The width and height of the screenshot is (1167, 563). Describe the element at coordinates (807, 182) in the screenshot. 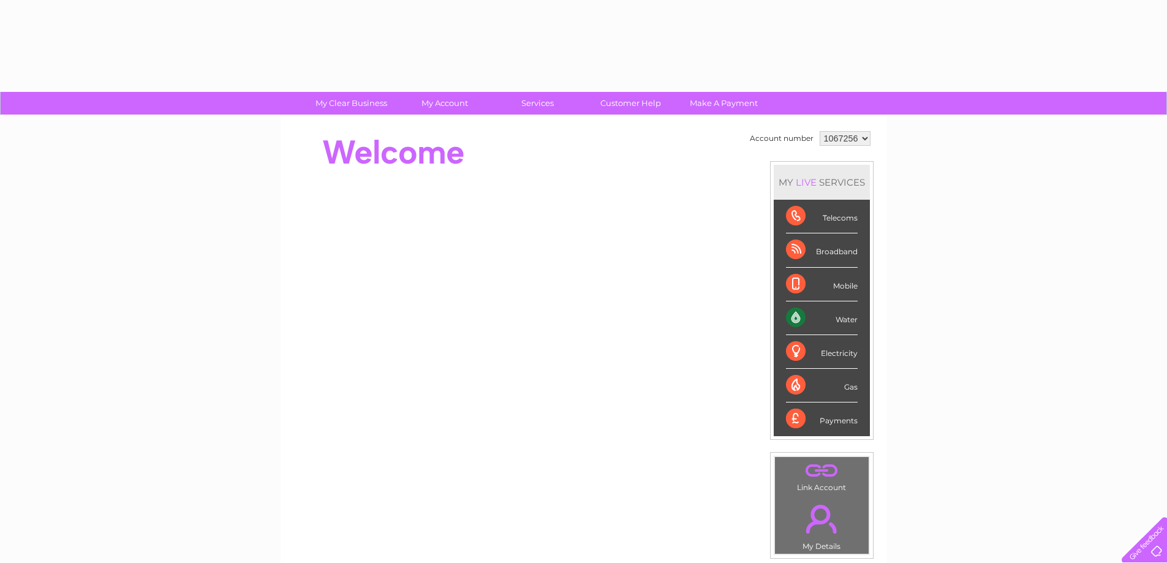

I see `div: LIVE` at that location.